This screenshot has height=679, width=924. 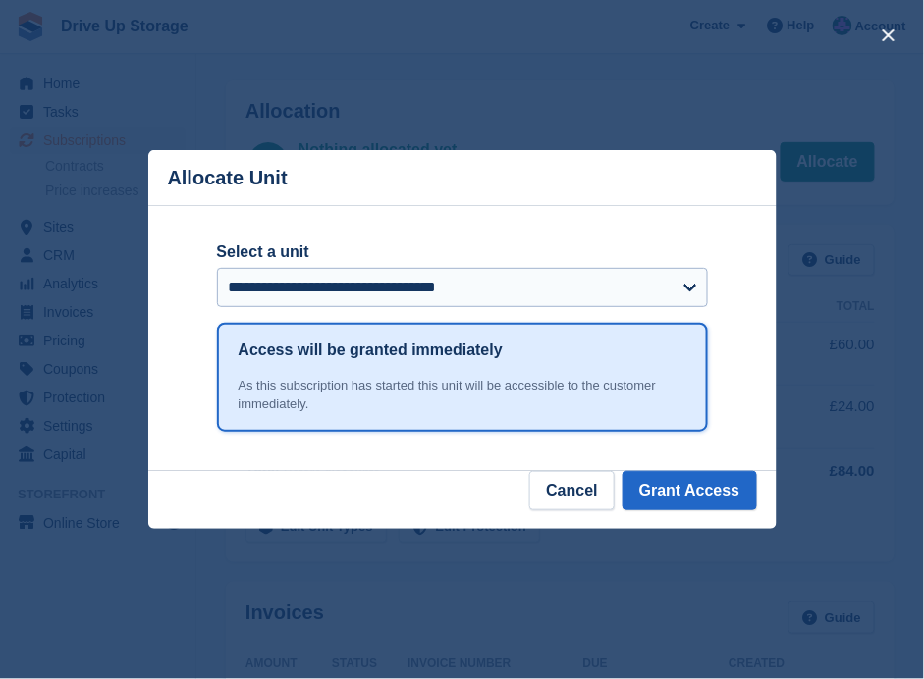 What do you see at coordinates (689, 491) in the screenshot?
I see `button: Grant Access` at bounding box center [689, 491].